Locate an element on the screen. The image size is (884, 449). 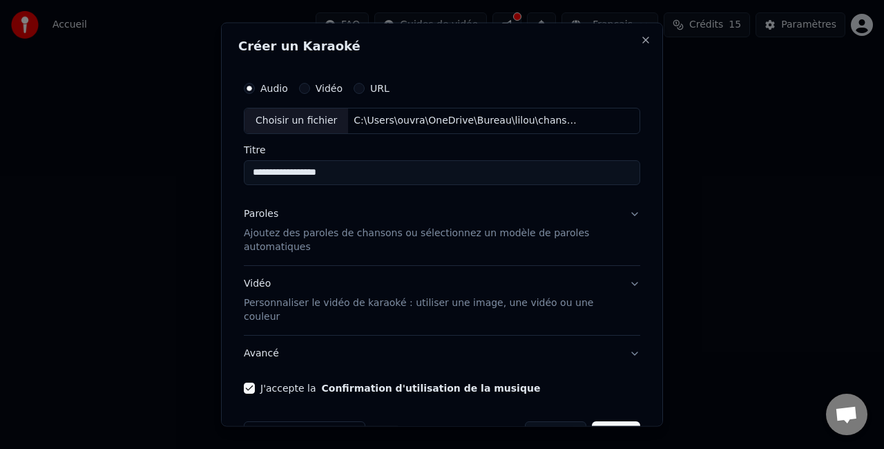
label: Vidéo is located at coordinates (329, 88).